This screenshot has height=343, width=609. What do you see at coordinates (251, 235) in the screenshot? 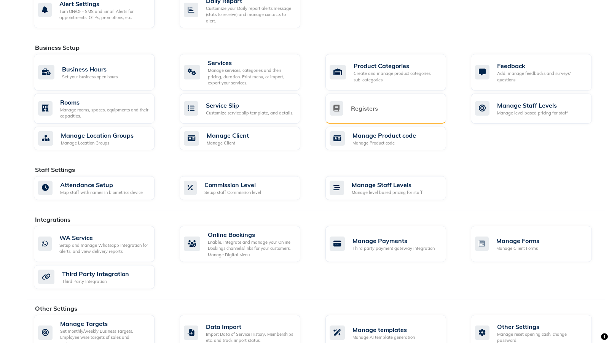
I see `div: Online Bookings` at bounding box center [251, 235].